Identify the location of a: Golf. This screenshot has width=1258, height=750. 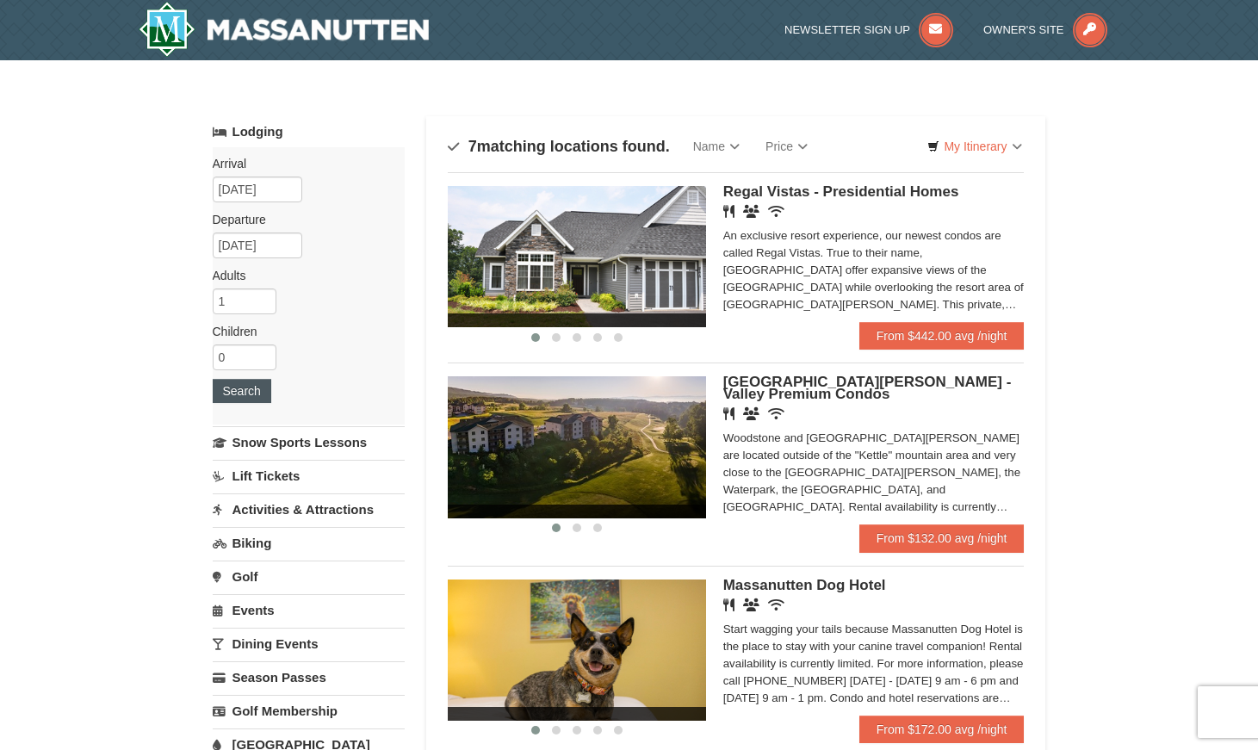
(308, 576).